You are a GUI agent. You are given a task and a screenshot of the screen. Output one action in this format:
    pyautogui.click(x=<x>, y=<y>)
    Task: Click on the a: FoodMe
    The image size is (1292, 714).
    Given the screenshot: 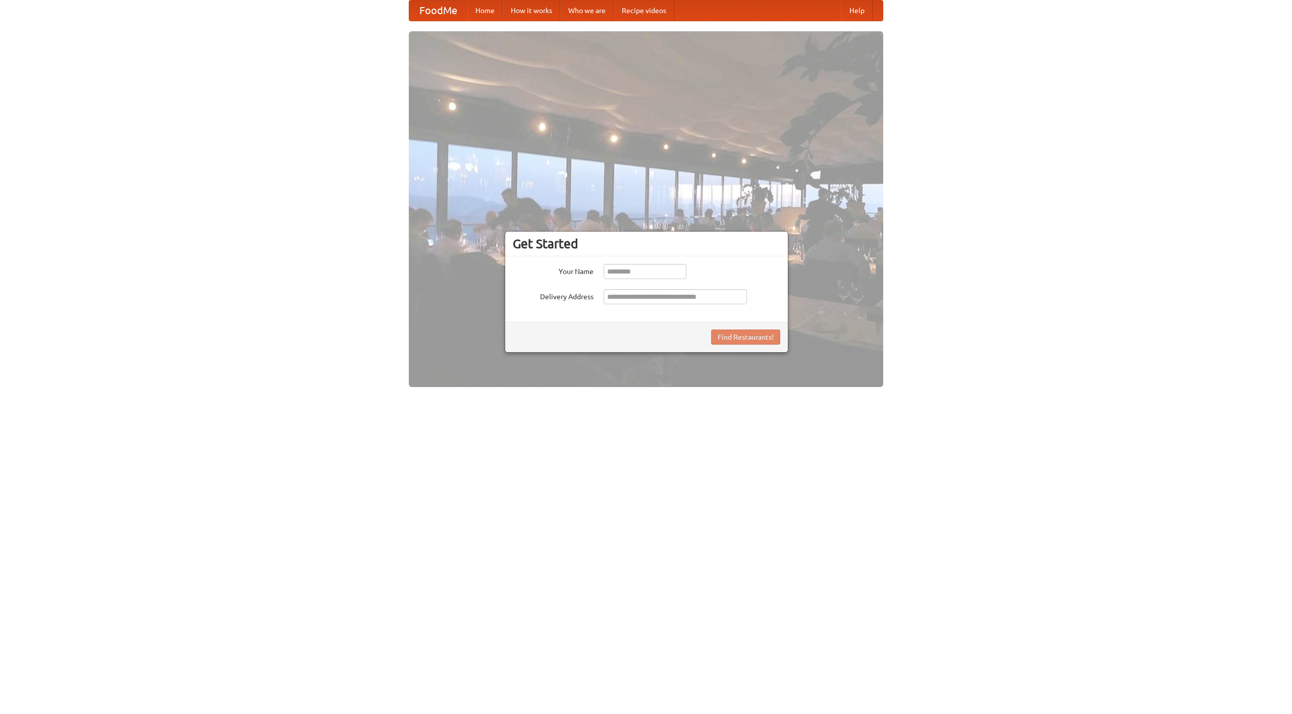 What is the action you would take?
    pyautogui.click(x=438, y=11)
    